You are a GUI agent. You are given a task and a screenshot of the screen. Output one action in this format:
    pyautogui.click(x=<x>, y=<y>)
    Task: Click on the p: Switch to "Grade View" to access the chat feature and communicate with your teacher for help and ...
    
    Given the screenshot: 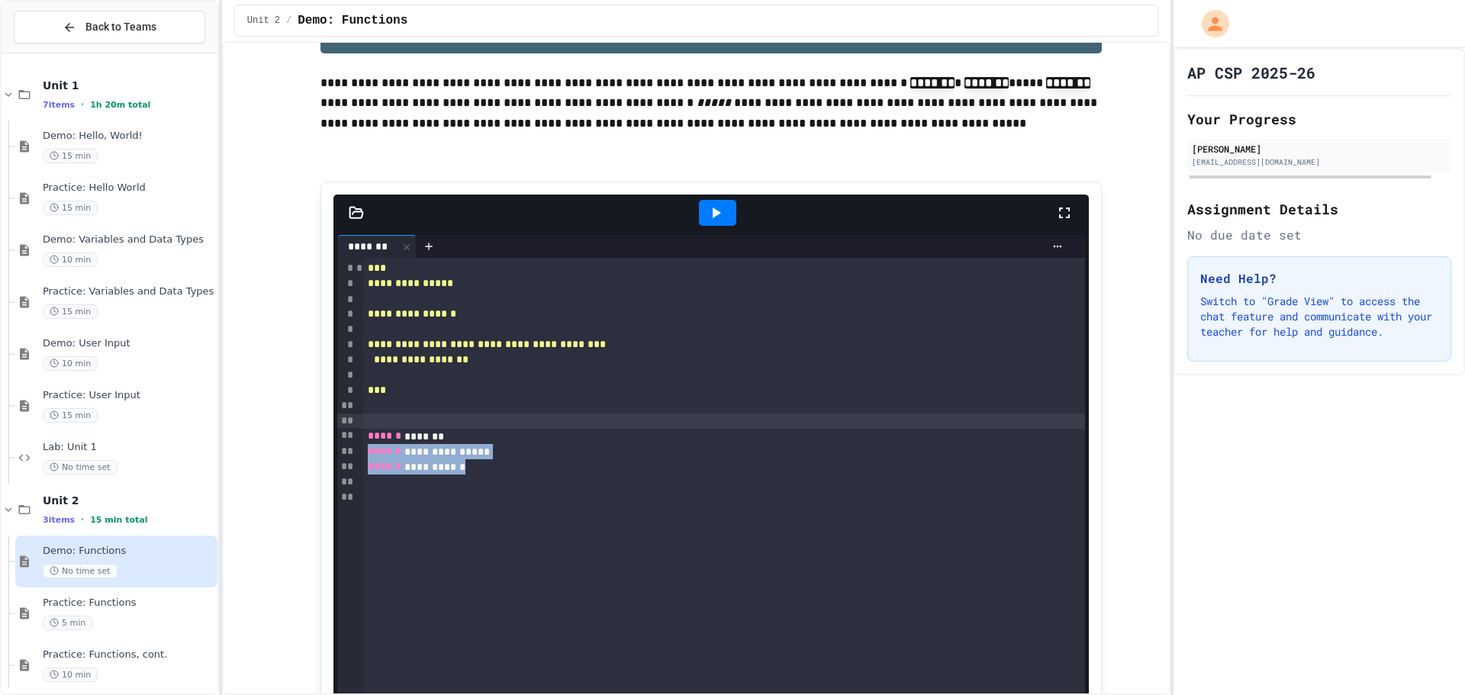 What is the action you would take?
    pyautogui.click(x=1319, y=317)
    